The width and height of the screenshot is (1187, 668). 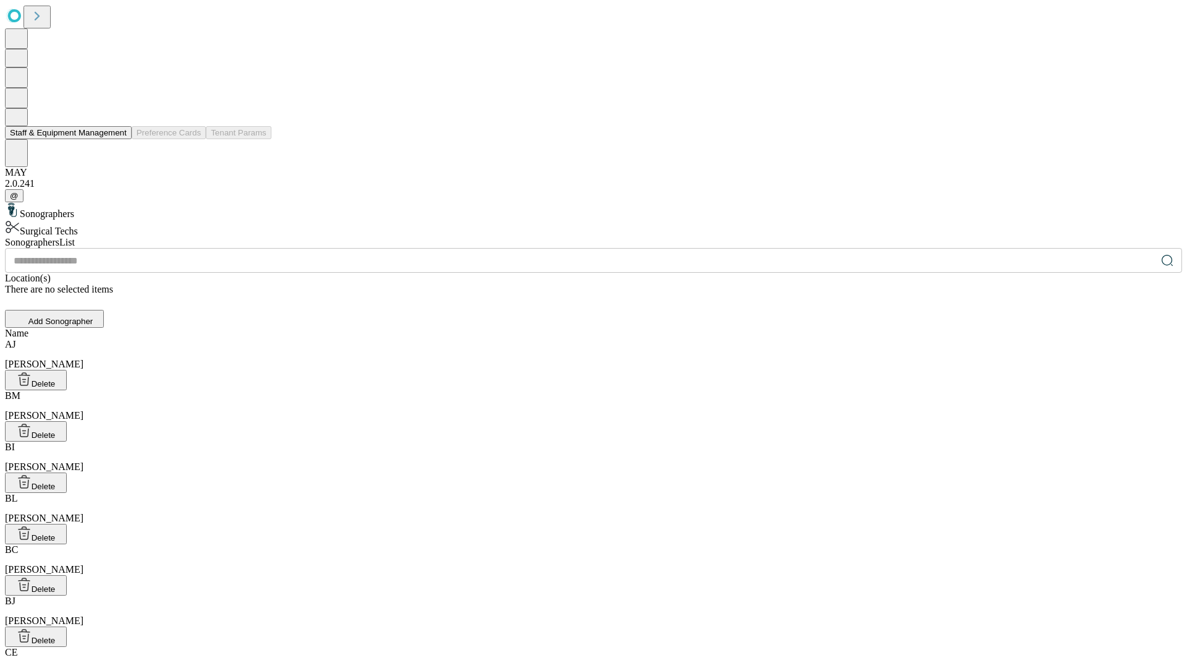 What do you see at coordinates (593, 333) in the screenshot?
I see `div: Name` at bounding box center [593, 333].